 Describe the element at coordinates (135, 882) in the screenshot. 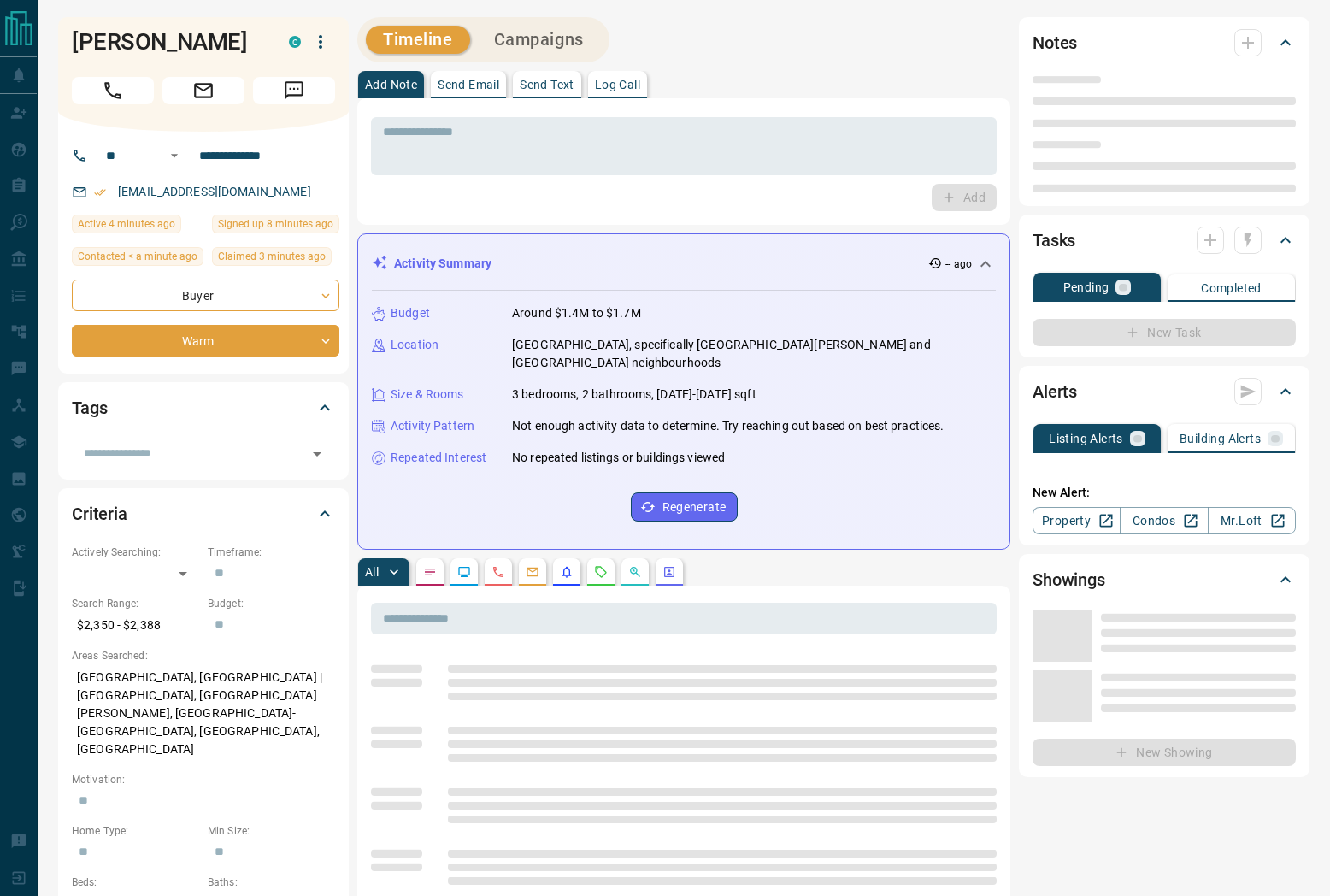

I see `p: Beds:` at that location.